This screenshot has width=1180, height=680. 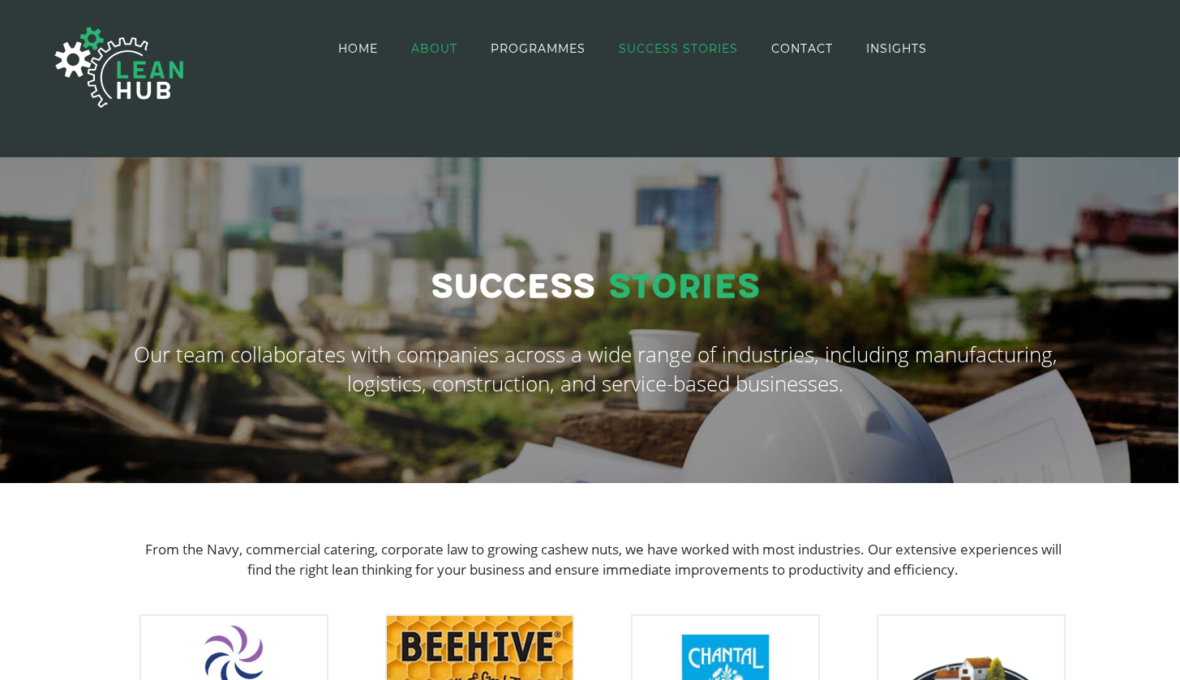 I want to click on span: CONTACT, so click(x=802, y=49).